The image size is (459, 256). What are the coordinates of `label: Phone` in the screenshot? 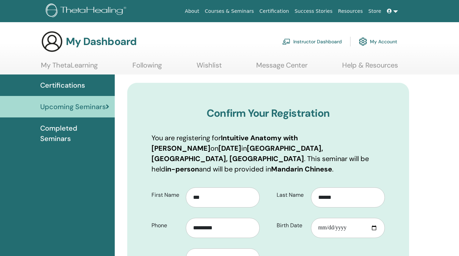 It's located at (166, 226).